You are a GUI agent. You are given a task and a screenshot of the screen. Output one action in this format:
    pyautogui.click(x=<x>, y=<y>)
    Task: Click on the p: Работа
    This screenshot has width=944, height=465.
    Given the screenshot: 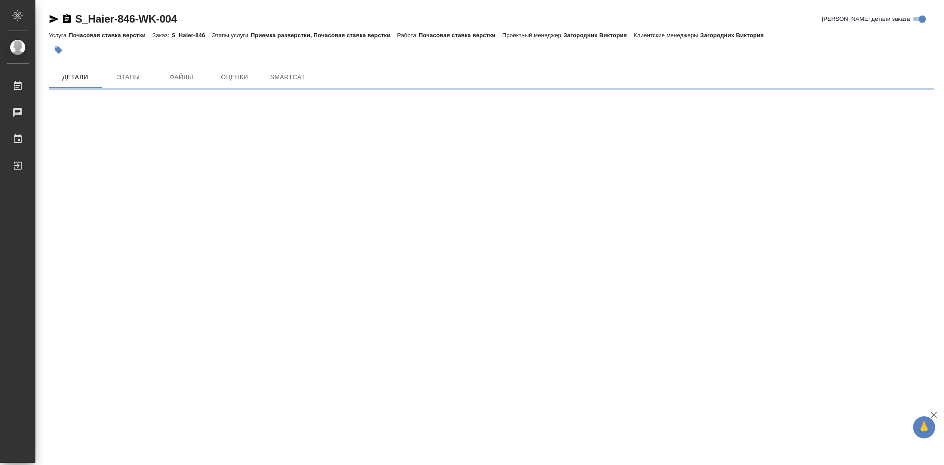 What is the action you would take?
    pyautogui.click(x=408, y=35)
    